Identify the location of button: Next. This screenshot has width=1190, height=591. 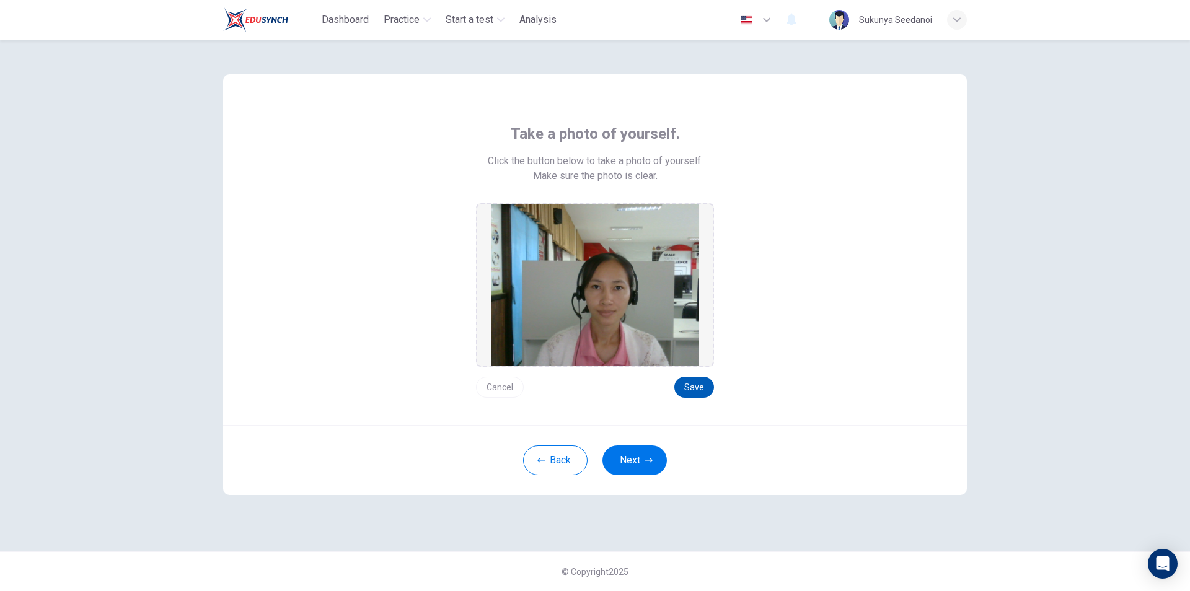
(635, 460).